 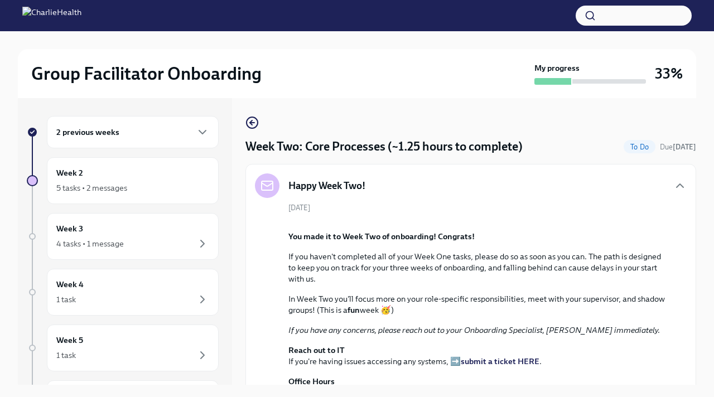 What do you see at coordinates (316, 350) in the screenshot?
I see `strong: Reach out to IT` at bounding box center [316, 350].